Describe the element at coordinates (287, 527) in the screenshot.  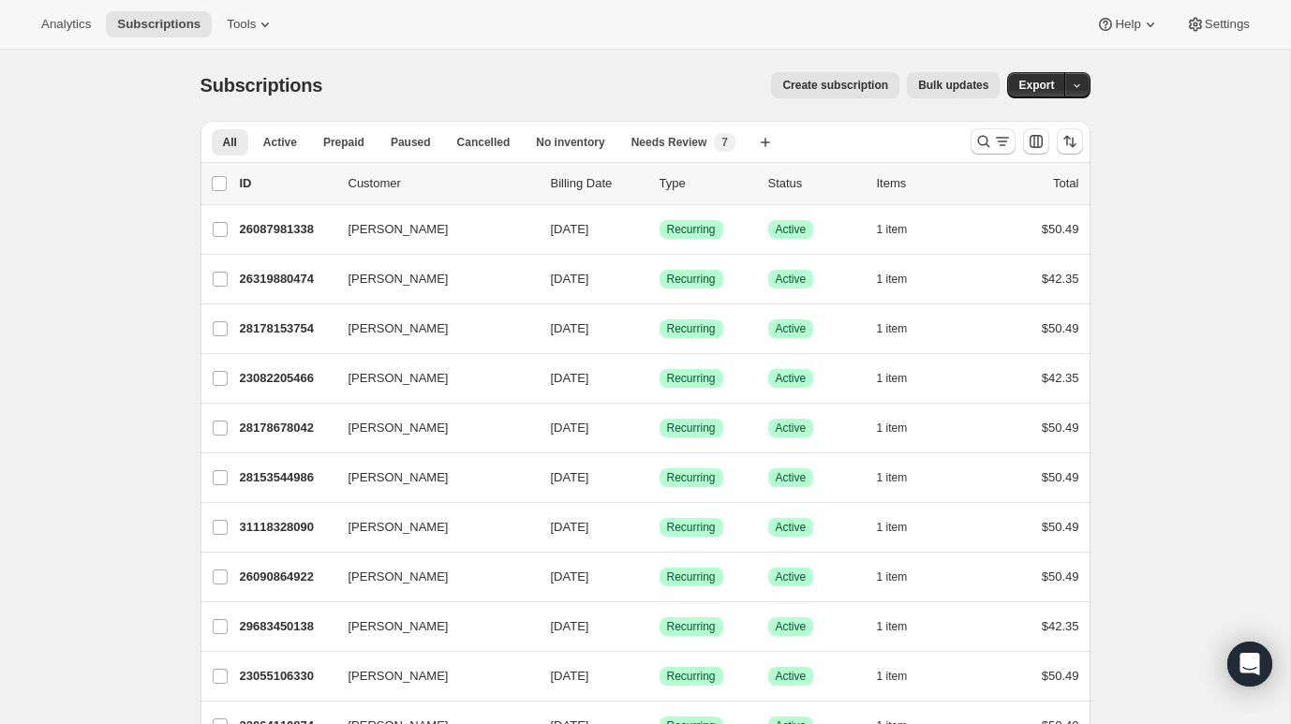
I see `p: 31118328090` at that location.